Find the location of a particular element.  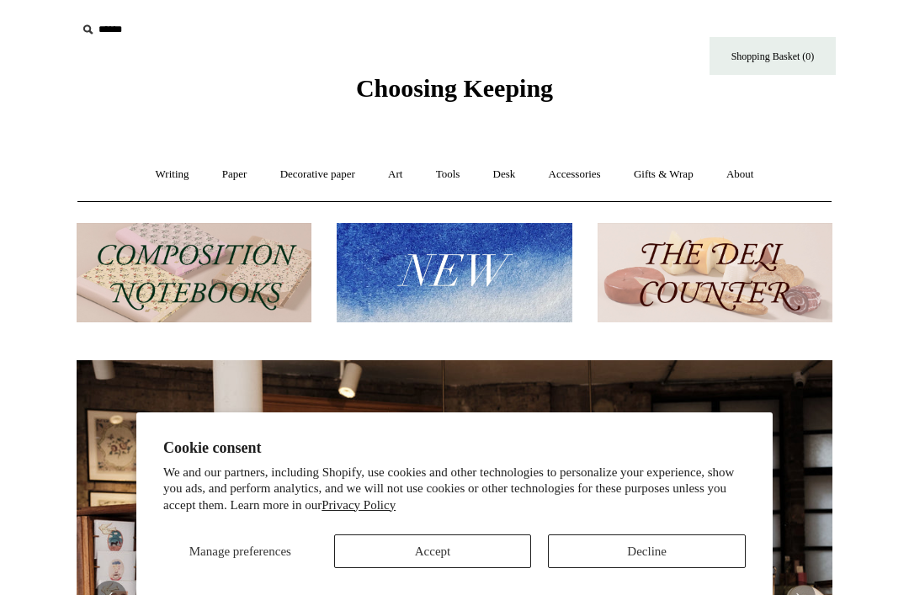

span: Manage preferences is located at coordinates (240, 552).